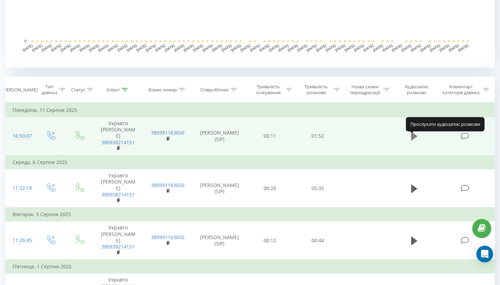 The image size is (500, 285). I want to click on td: 01:52, so click(318, 136).